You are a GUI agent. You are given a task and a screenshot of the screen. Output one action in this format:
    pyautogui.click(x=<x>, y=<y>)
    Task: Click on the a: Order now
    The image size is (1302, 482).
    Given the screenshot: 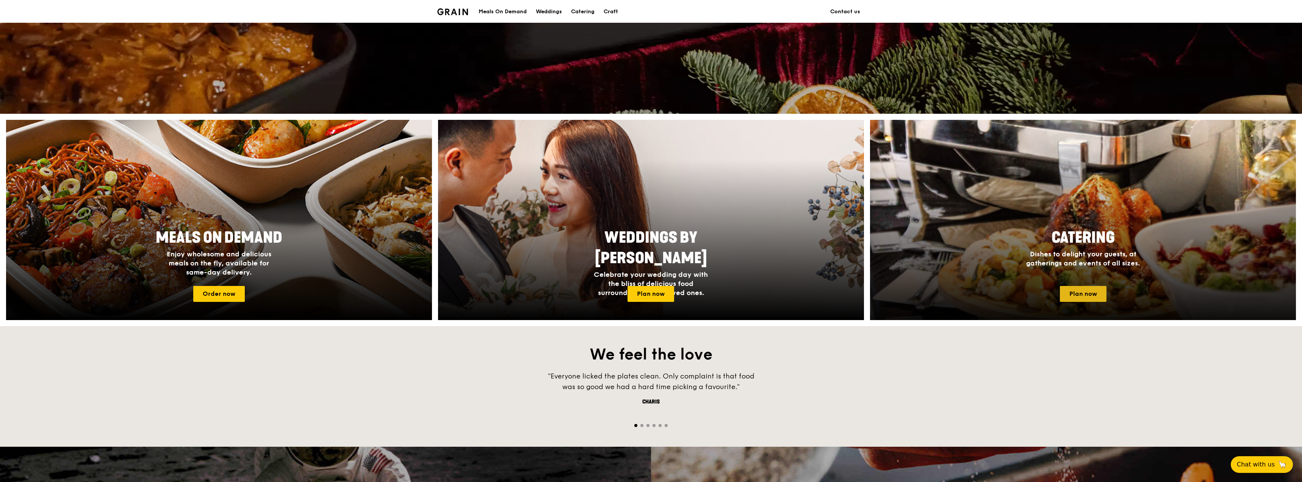 What is the action you would take?
    pyautogui.click(x=219, y=294)
    